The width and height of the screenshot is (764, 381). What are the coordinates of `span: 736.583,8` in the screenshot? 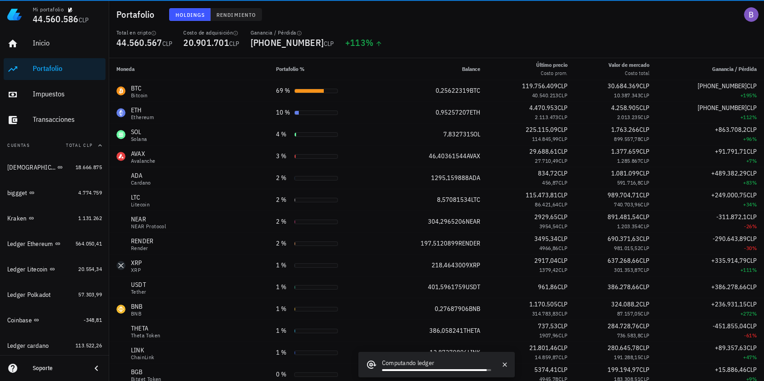 It's located at (629, 335).